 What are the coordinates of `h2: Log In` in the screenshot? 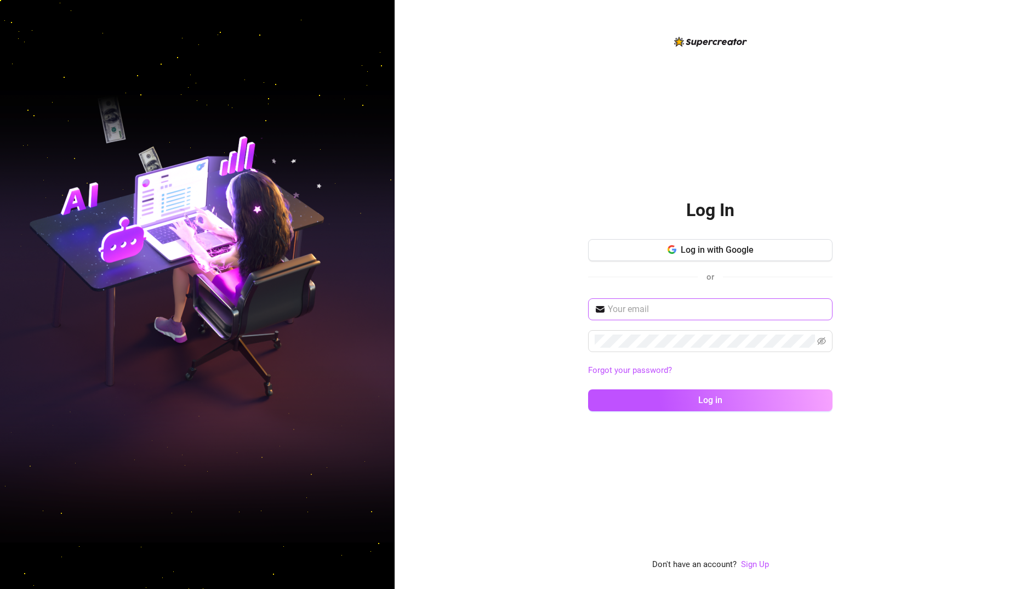 It's located at (710, 210).